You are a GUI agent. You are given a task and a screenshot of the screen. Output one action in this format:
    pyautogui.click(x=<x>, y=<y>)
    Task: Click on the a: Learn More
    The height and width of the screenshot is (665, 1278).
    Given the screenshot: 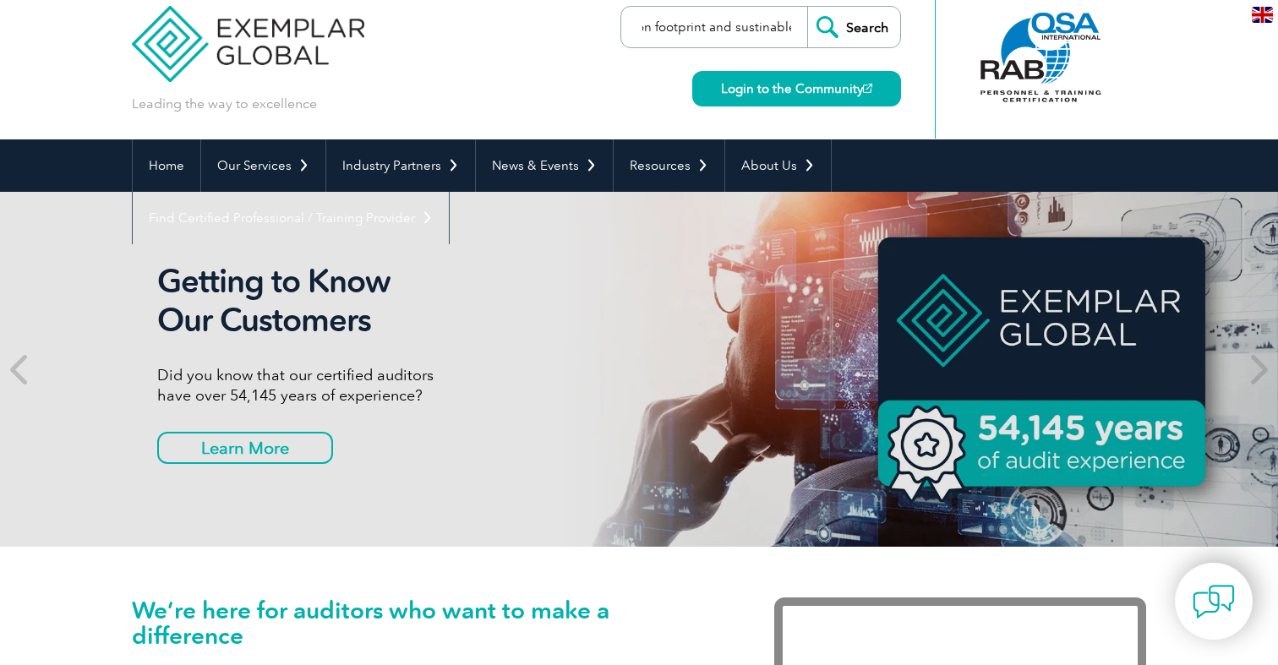 What is the action you would take?
    pyautogui.click(x=245, y=448)
    